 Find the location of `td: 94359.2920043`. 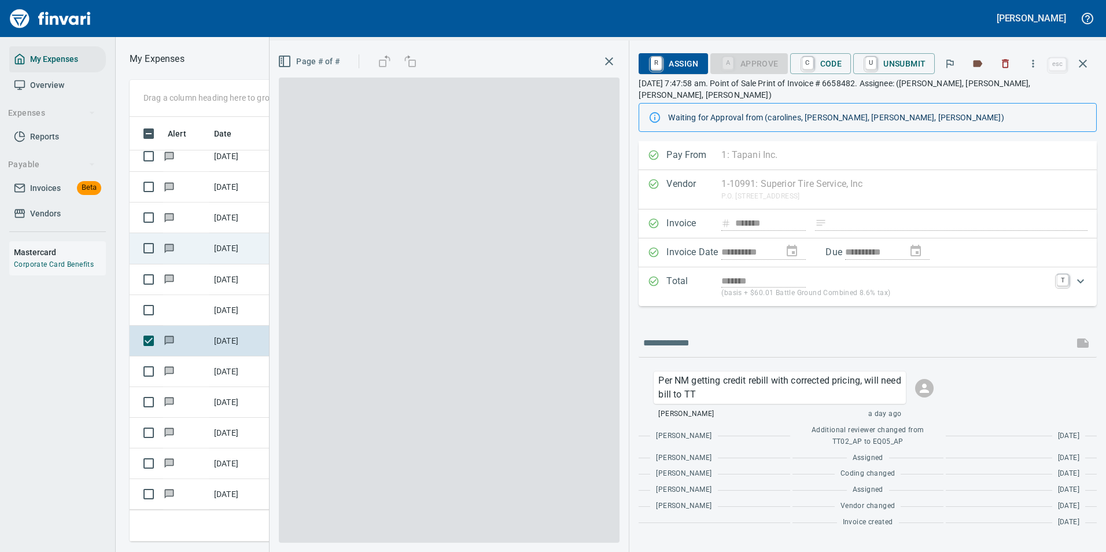

td: 94359.2920043 is located at coordinates (319, 433).